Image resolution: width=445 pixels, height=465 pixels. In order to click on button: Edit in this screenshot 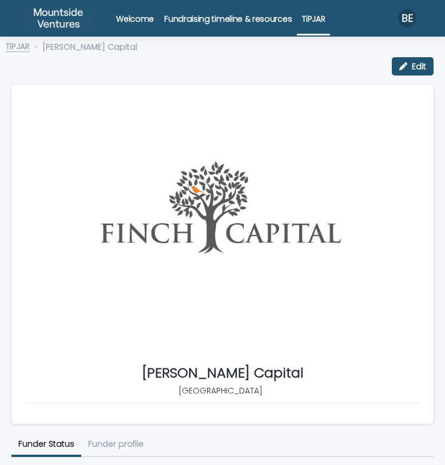, I will do `click(413, 66)`.